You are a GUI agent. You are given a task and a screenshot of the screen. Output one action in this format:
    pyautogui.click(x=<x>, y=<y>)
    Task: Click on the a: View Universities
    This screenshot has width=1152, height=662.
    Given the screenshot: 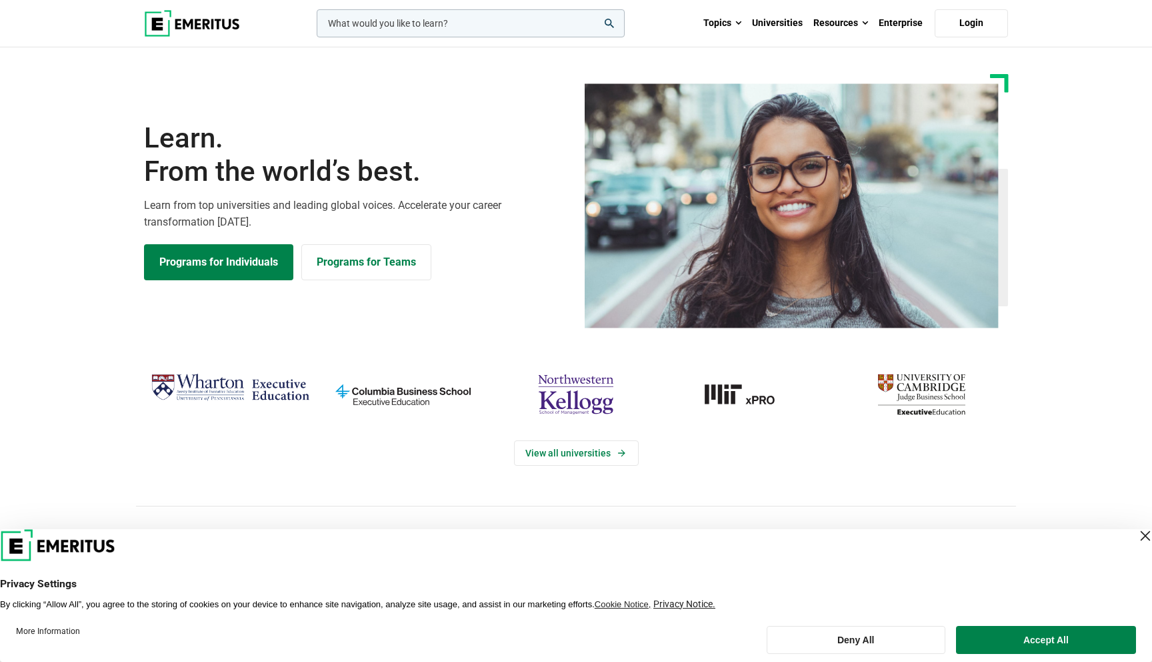 What is the action you would take?
    pyautogui.click(x=576, y=453)
    